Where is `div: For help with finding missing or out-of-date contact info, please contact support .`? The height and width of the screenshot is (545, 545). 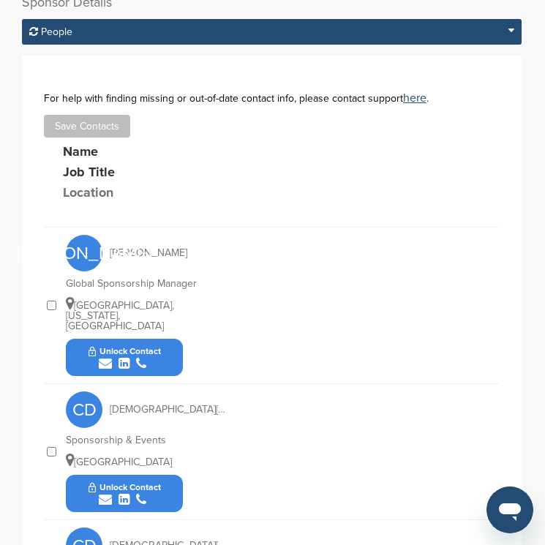 div: For help with finding missing or out-of-date contact info, please contact support . is located at coordinates (272, 98).